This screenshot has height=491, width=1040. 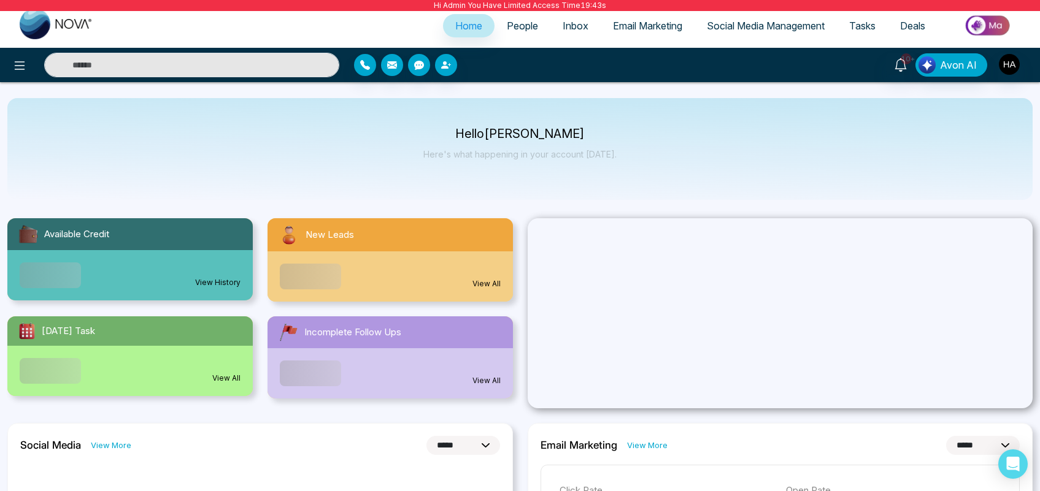 I want to click on a: View History, so click(x=218, y=283).